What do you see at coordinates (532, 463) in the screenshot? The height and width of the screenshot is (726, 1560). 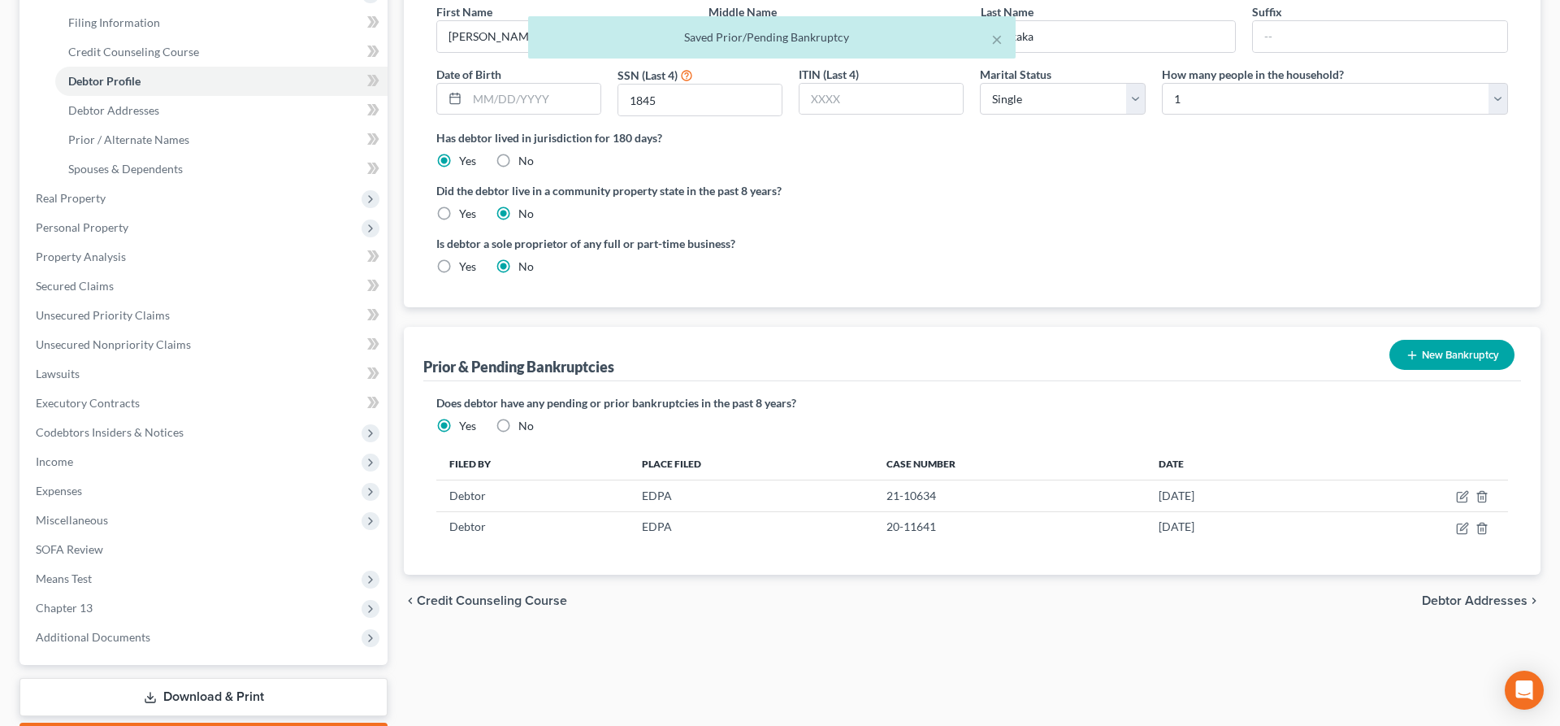 I see `th: Filed By` at bounding box center [532, 463].